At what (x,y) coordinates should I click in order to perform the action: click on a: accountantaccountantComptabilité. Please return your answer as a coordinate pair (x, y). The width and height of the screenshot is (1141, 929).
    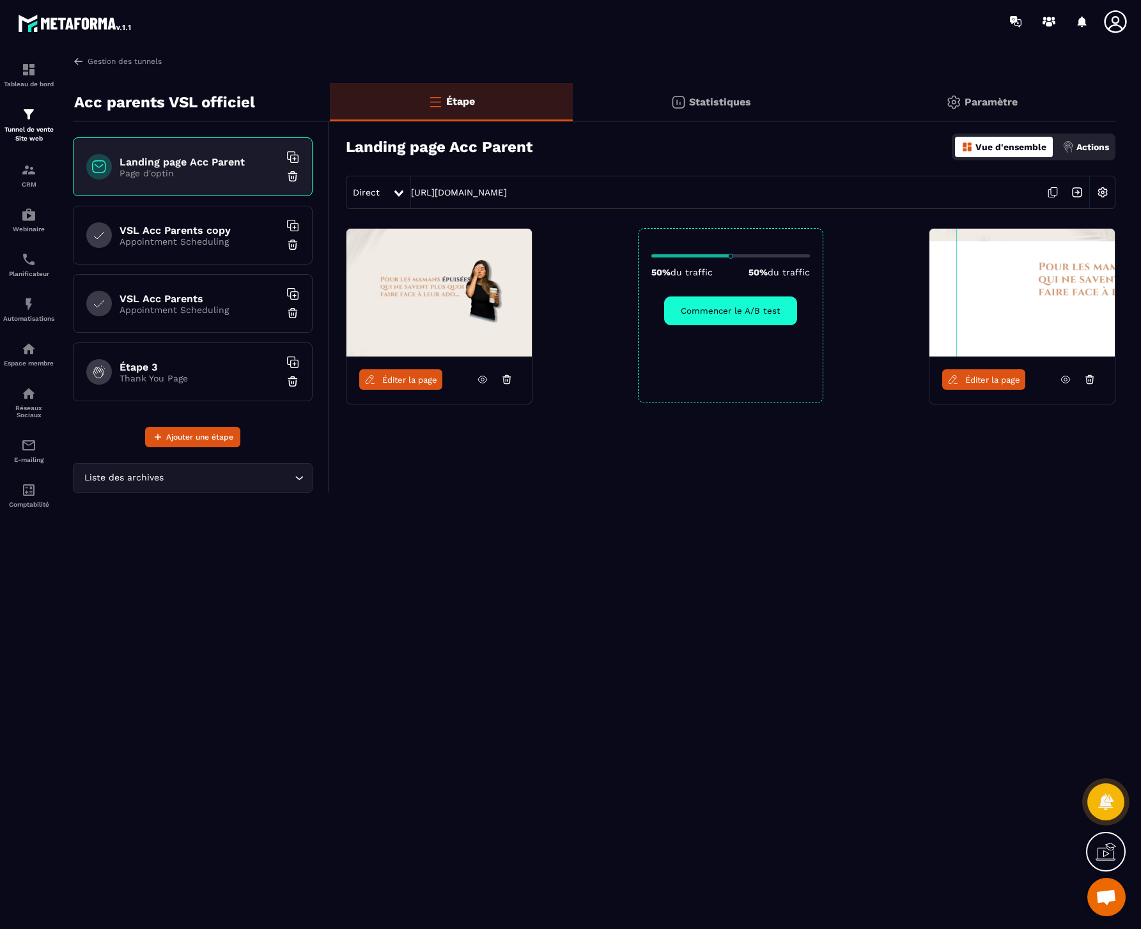
    Looking at the image, I should click on (29, 495).